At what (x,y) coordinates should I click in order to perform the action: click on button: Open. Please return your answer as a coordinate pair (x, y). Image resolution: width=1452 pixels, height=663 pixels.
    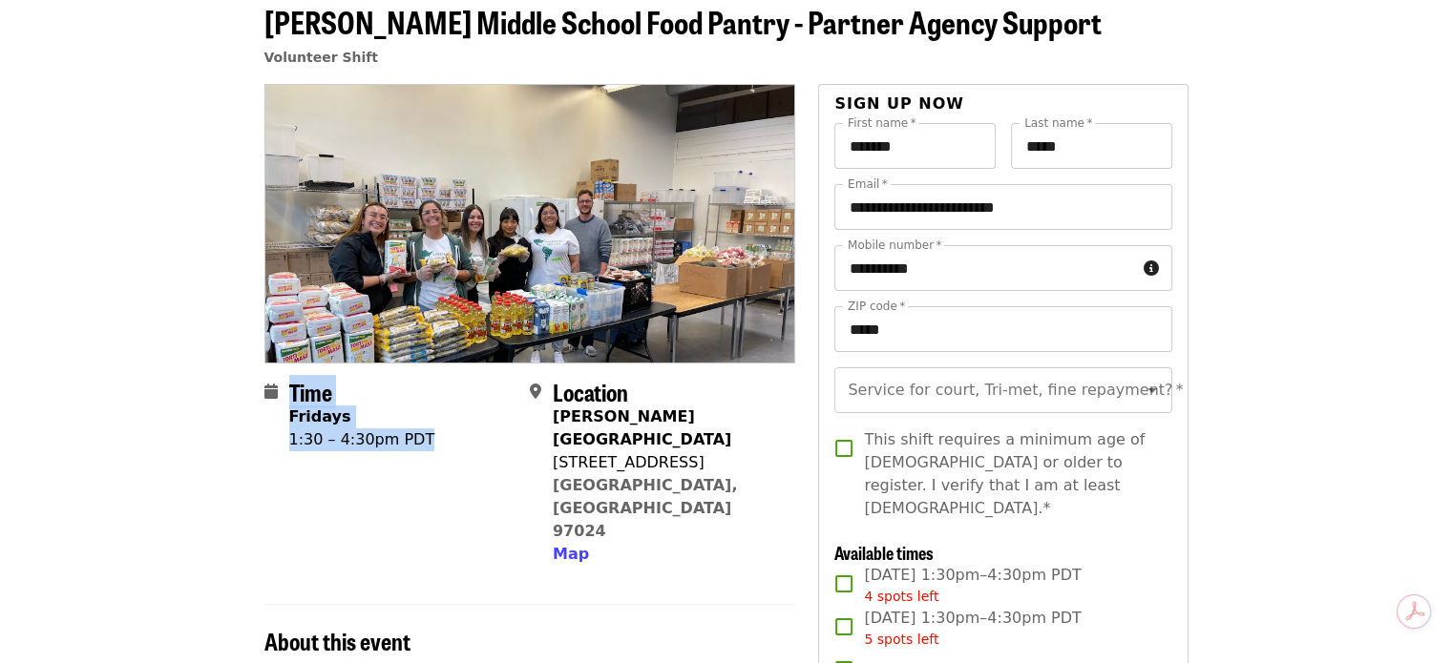
    Looking at the image, I should click on (1152, 390).